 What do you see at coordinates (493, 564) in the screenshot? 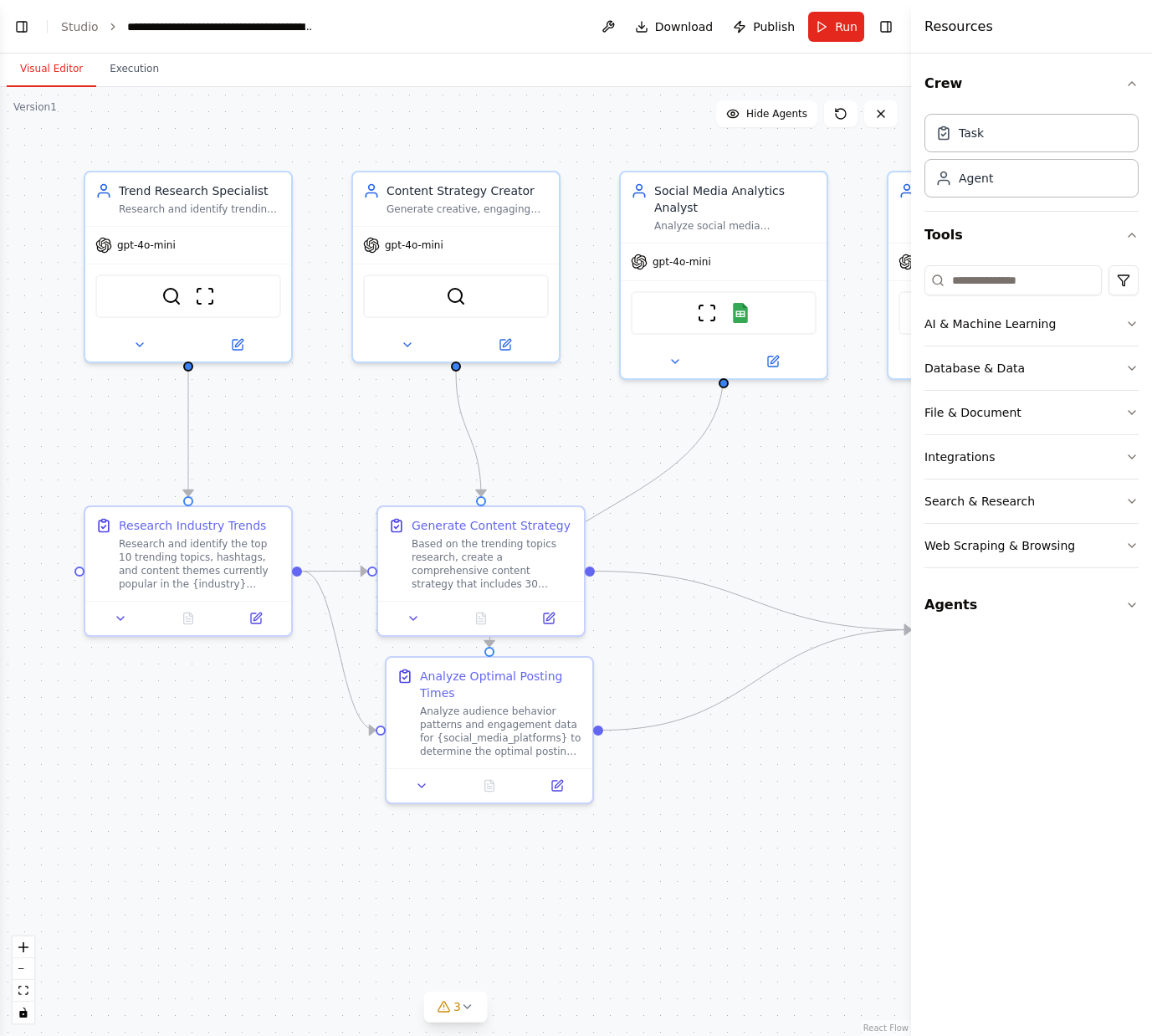
I see `div: Based on the trending topics research, create a comprehensive content strategy that includes 30 s...` at bounding box center [493, 564].